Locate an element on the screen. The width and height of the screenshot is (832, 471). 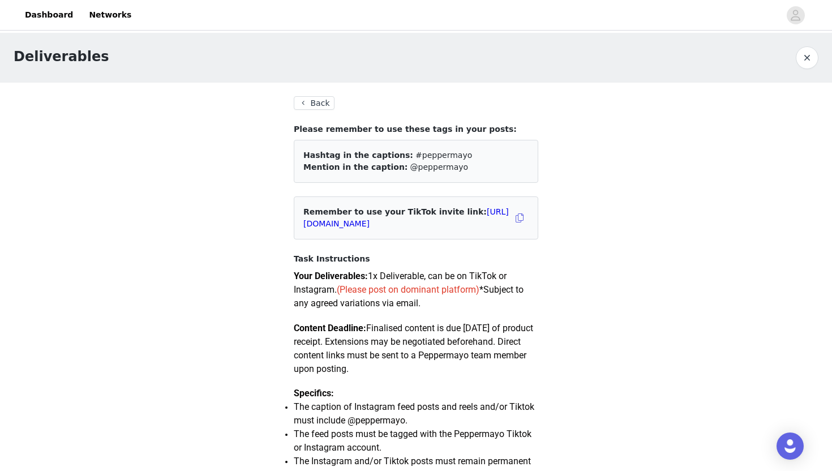
span: #peppermayo is located at coordinates (444, 155).